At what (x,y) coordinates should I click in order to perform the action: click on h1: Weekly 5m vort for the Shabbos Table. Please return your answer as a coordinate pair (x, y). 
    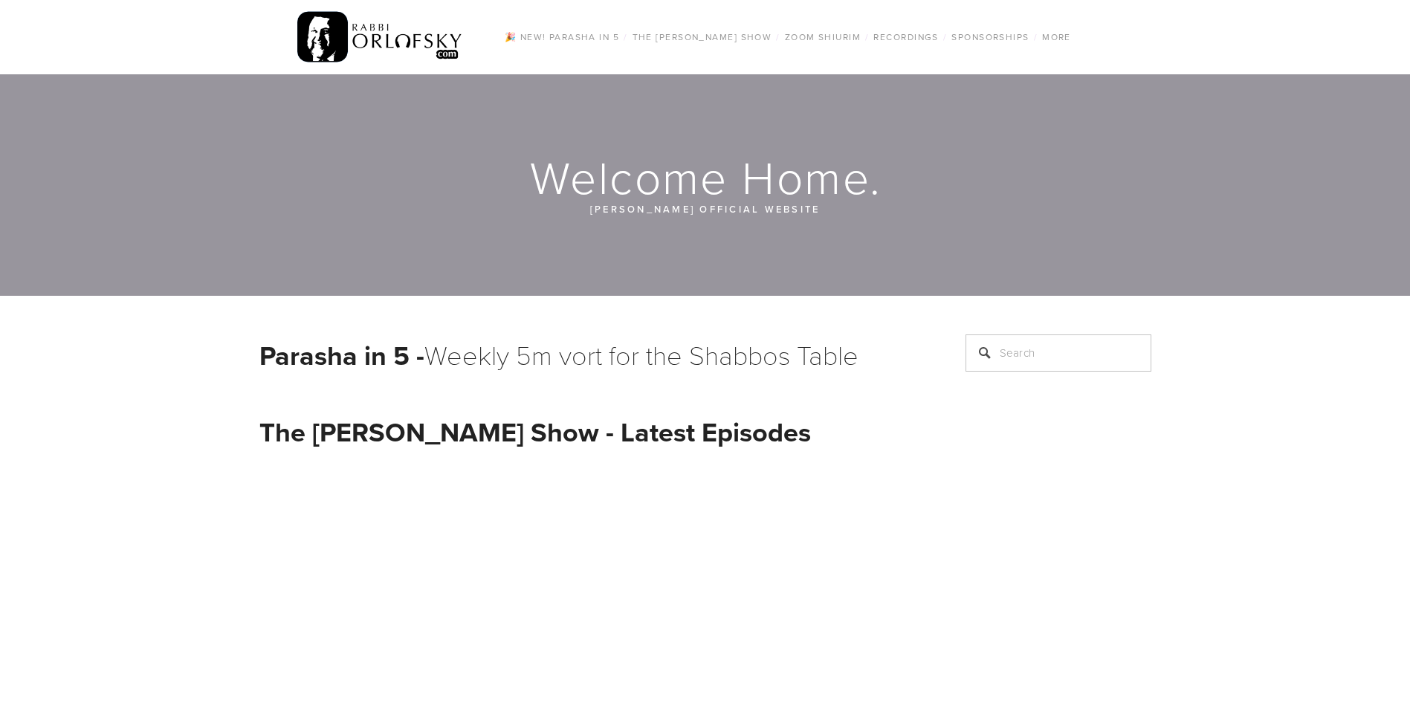
    Looking at the image, I should click on (594, 355).